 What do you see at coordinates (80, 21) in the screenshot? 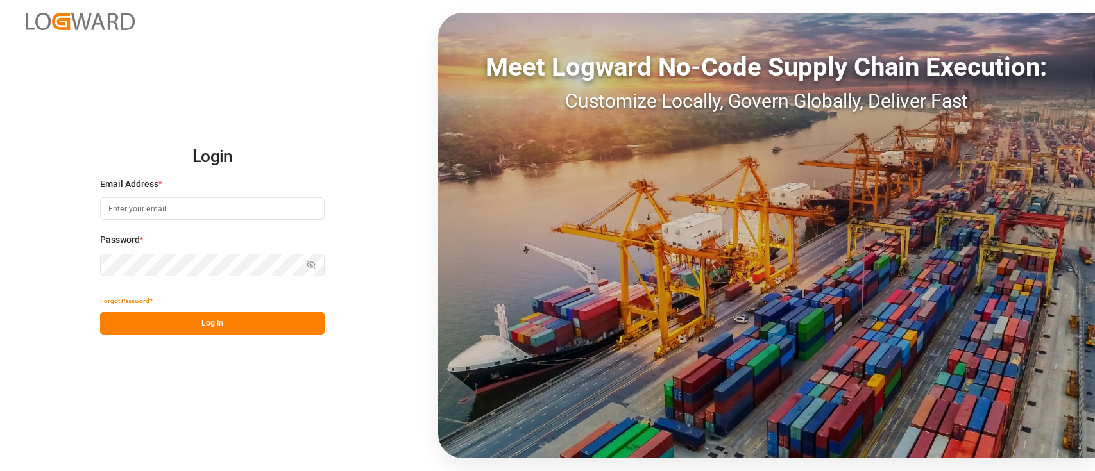
I see `img: Logward_new_orange.png` at bounding box center [80, 21].